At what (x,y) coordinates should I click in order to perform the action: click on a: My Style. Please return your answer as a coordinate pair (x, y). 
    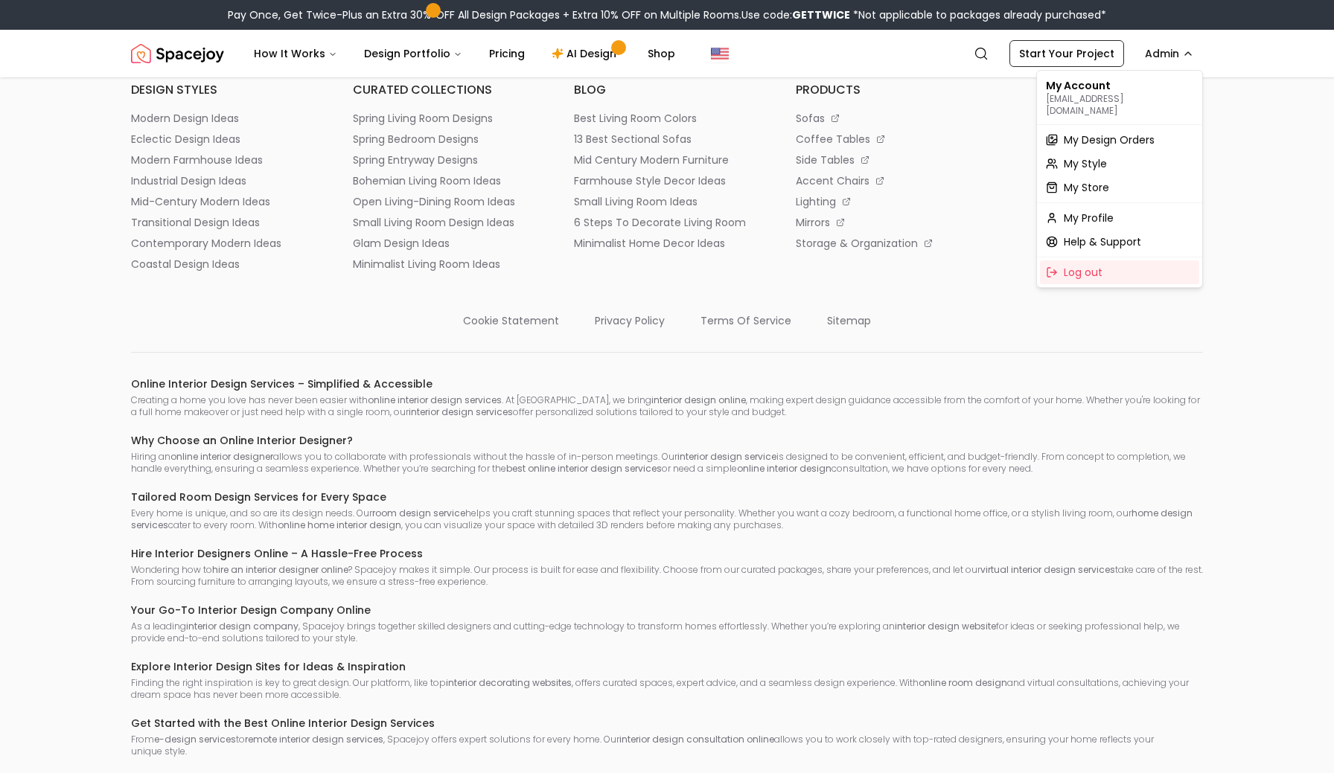
    Looking at the image, I should click on (1119, 164).